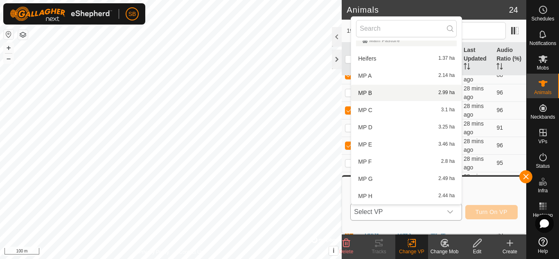  What do you see at coordinates (446, 93) in the screenshot?
I see `span: 2.99 ha` at bounding box center [446, 93].